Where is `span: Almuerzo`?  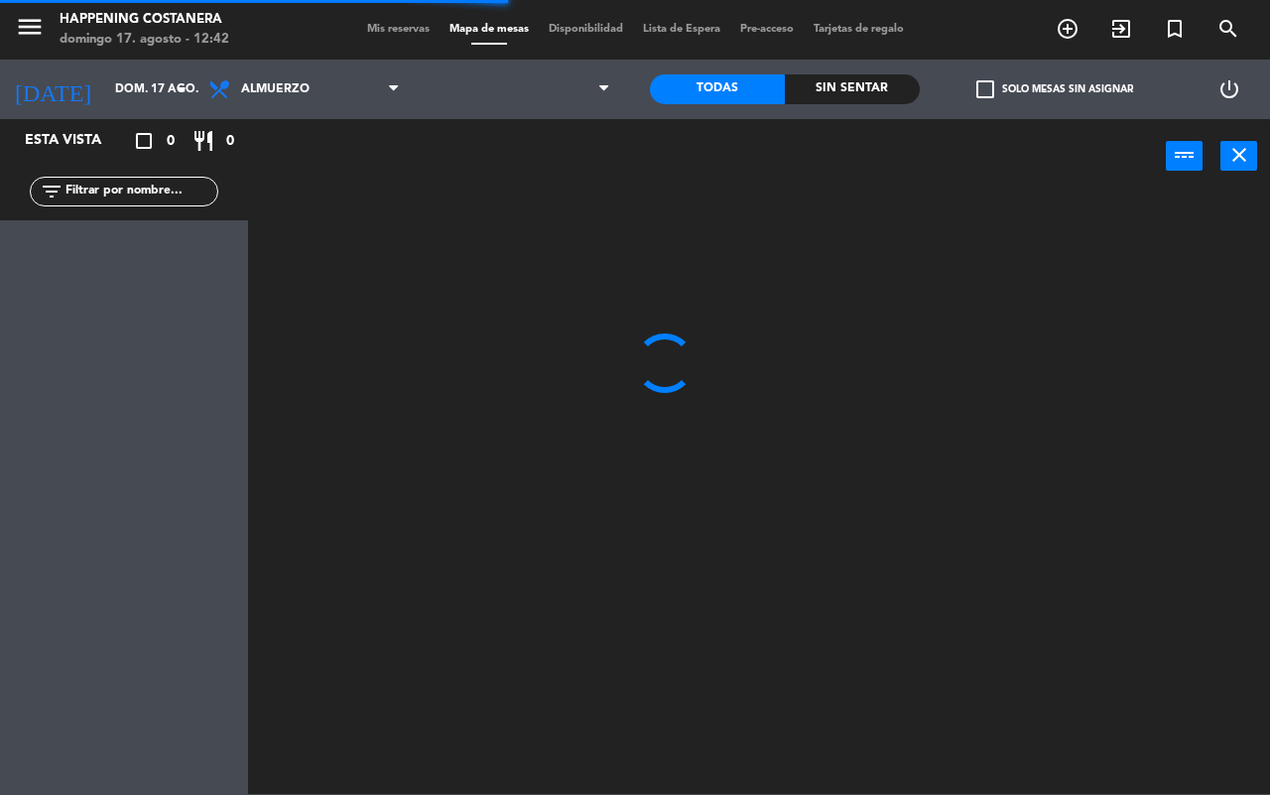 span: Almuerzo is located at coordinates (275, 89).